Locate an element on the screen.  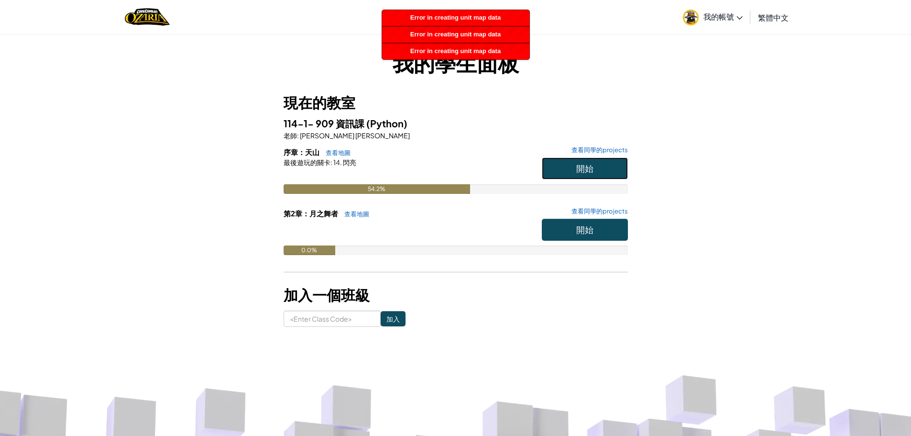
div: 54.2% is located at coordinates (377, 189).